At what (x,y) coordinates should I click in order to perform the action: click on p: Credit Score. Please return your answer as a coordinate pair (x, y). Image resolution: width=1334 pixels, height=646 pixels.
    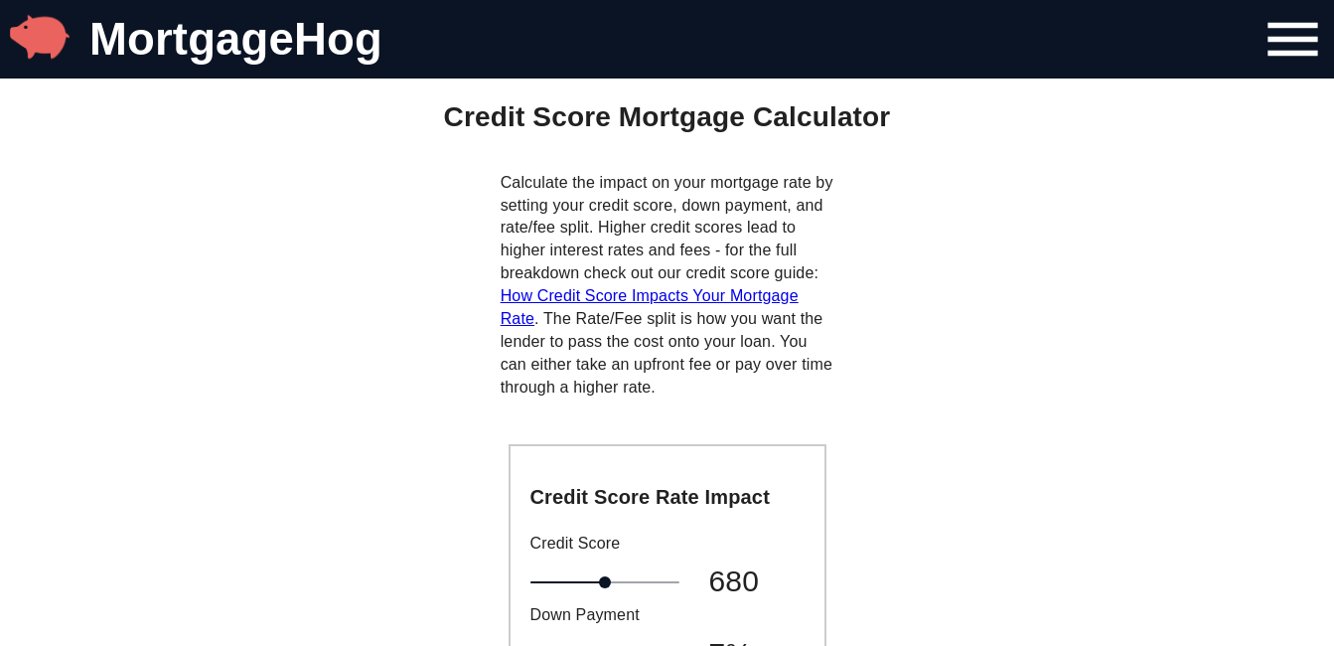
    Looking at the image, I should click on (667, 543).